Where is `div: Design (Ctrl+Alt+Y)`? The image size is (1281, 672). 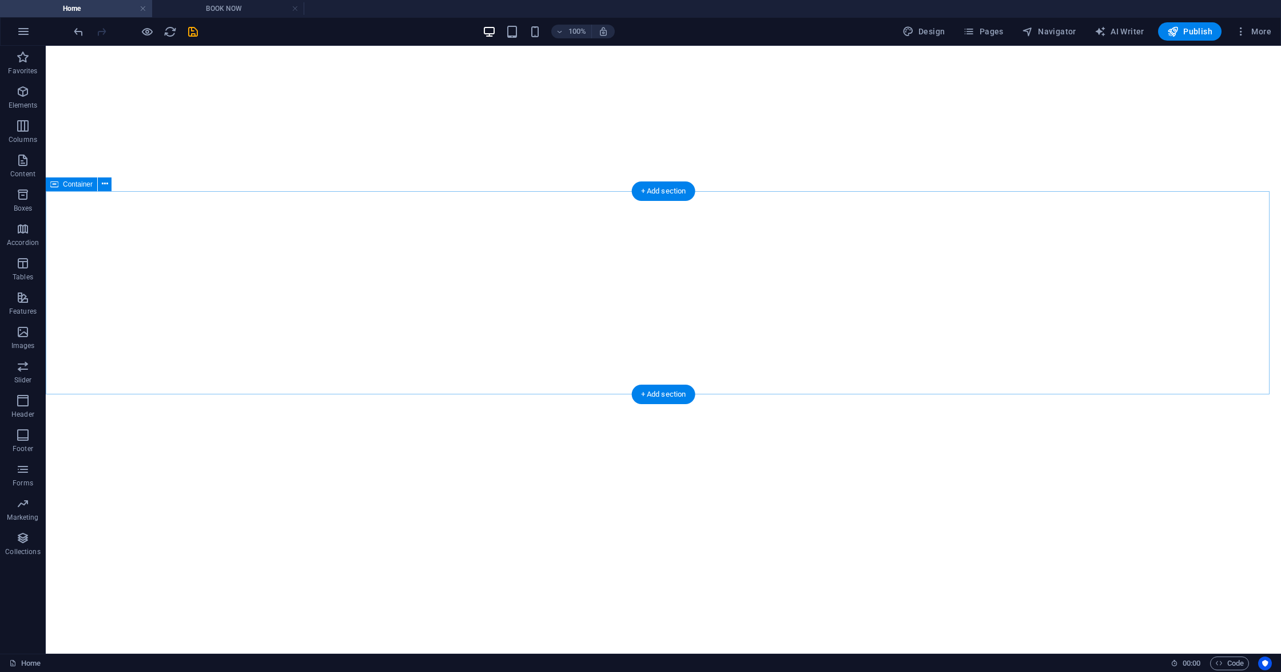 div: Design (Ctrl+Alt+Y) is located at coordinates (924, 31).